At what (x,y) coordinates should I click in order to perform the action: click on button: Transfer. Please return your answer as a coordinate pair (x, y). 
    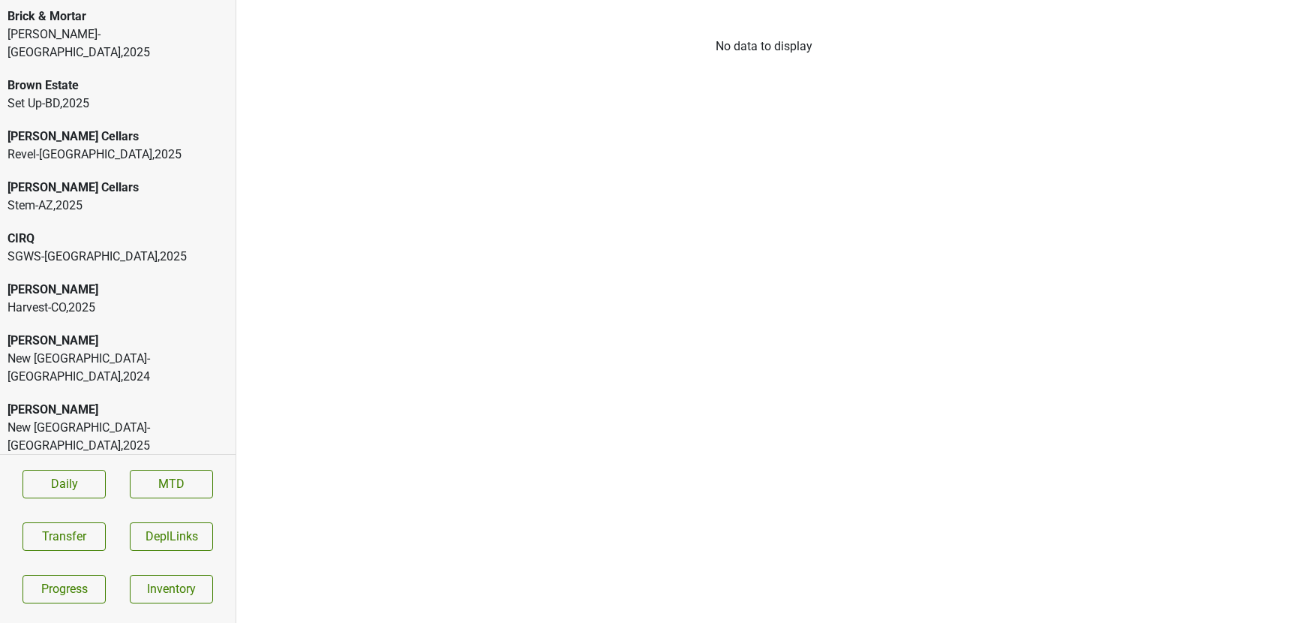
    Looking at the image, I should click on (64, 536).